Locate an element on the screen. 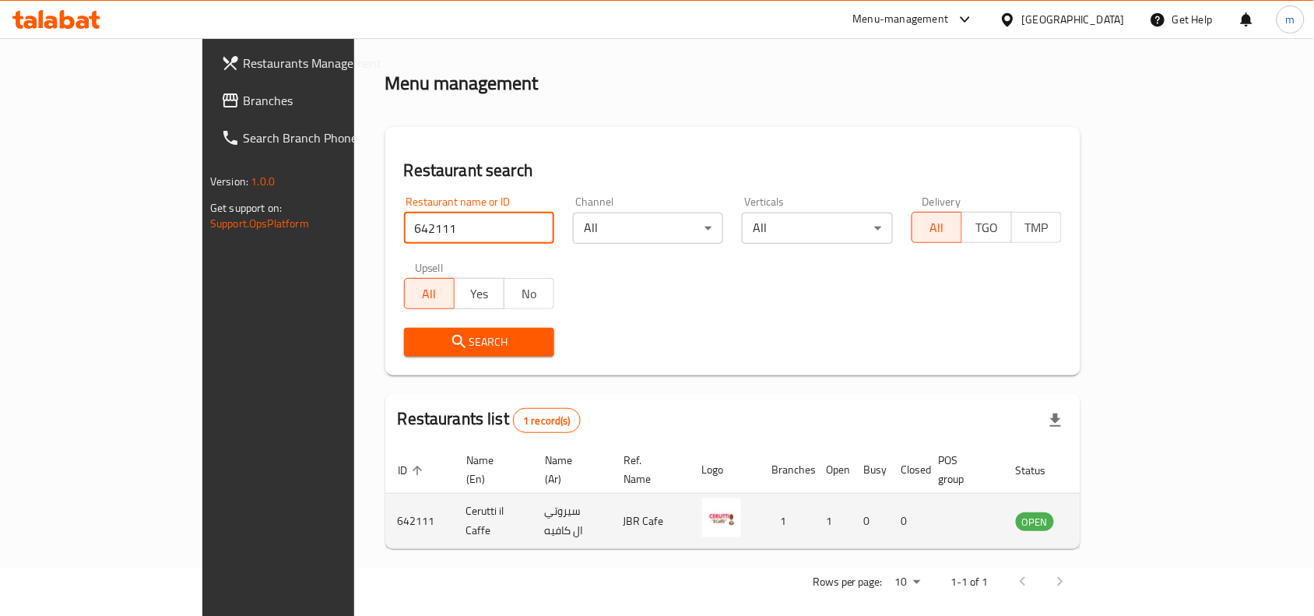  span: OPEN is located at coordinates (1035, 522).